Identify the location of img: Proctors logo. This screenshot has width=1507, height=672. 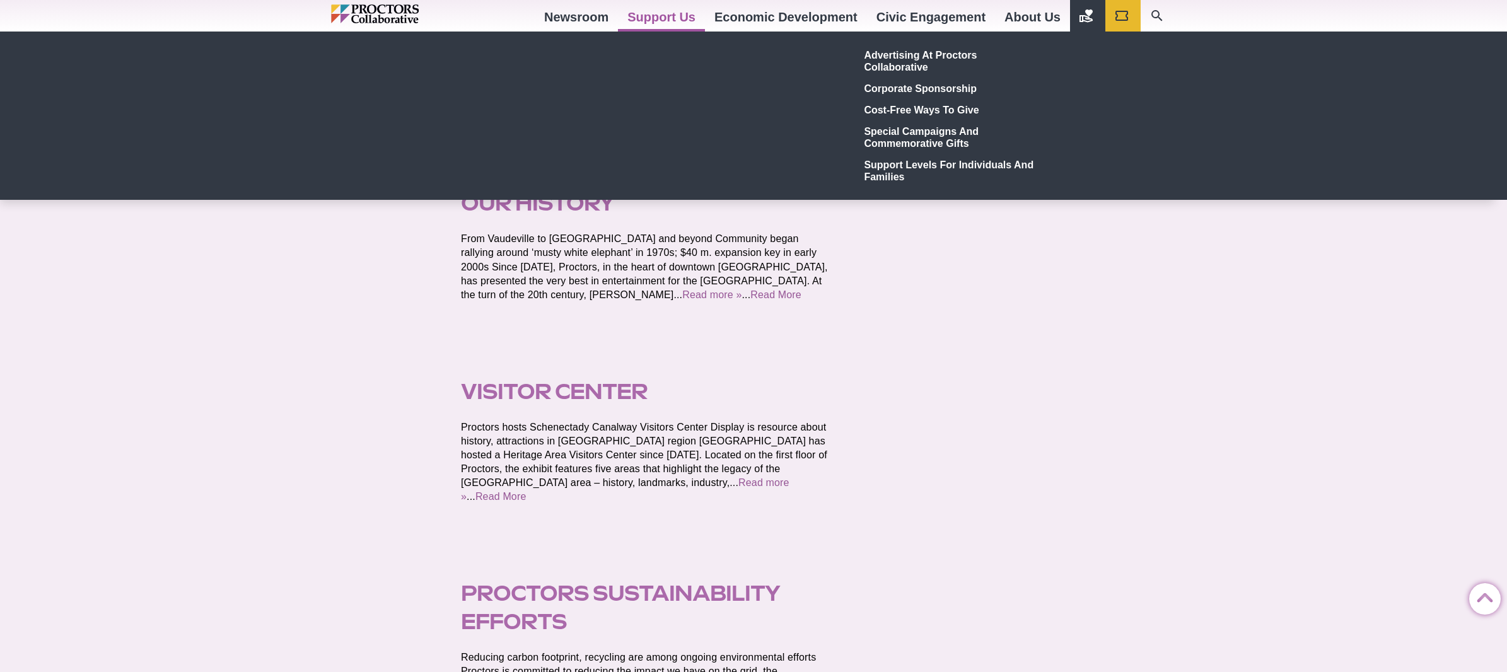
(402, 14).